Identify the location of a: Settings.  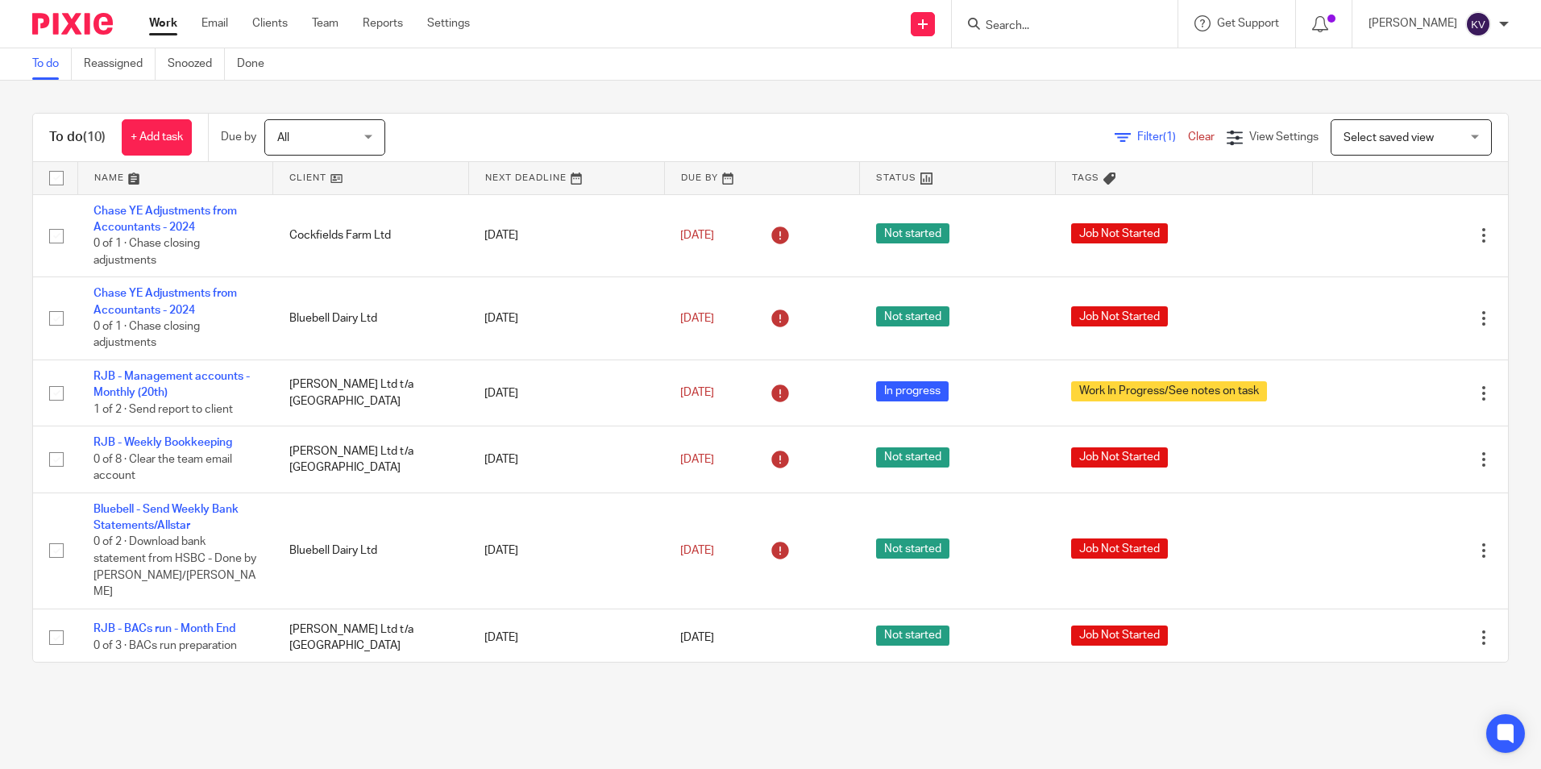
(448, 23).